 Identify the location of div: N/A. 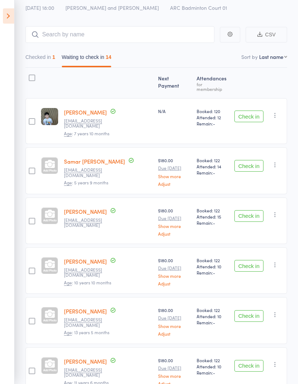
(174, 111).